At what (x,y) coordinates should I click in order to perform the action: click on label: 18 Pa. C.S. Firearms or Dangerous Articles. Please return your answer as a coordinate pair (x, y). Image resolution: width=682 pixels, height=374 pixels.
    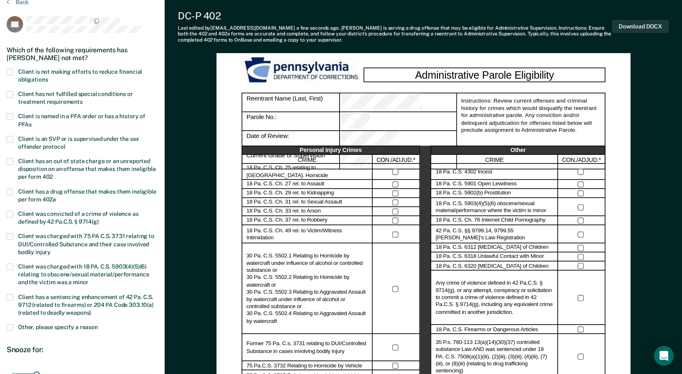
    Looking at the image, I should click on (486, 329).